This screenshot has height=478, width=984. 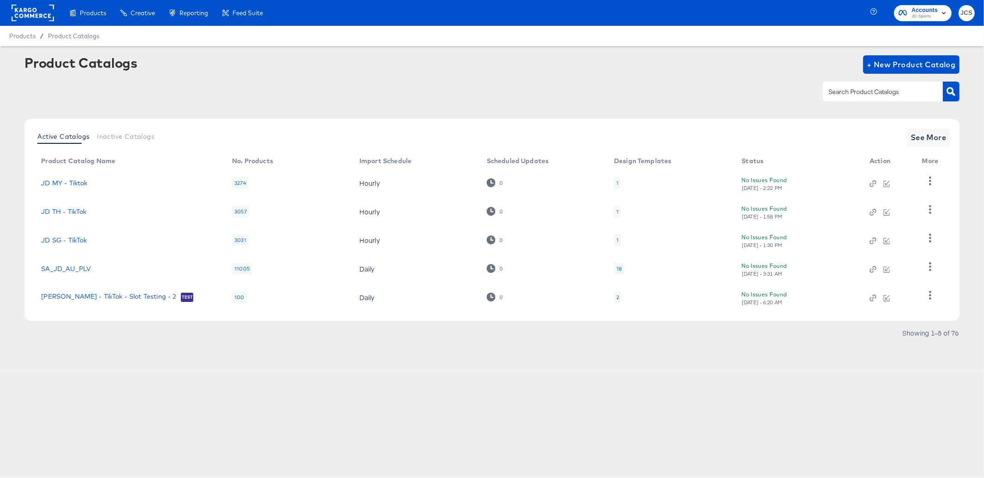 What do you see at coordinates (64, 212) in the screenshot?
I see `a: JD TH - TikTok` at bounding box center [64, 212].